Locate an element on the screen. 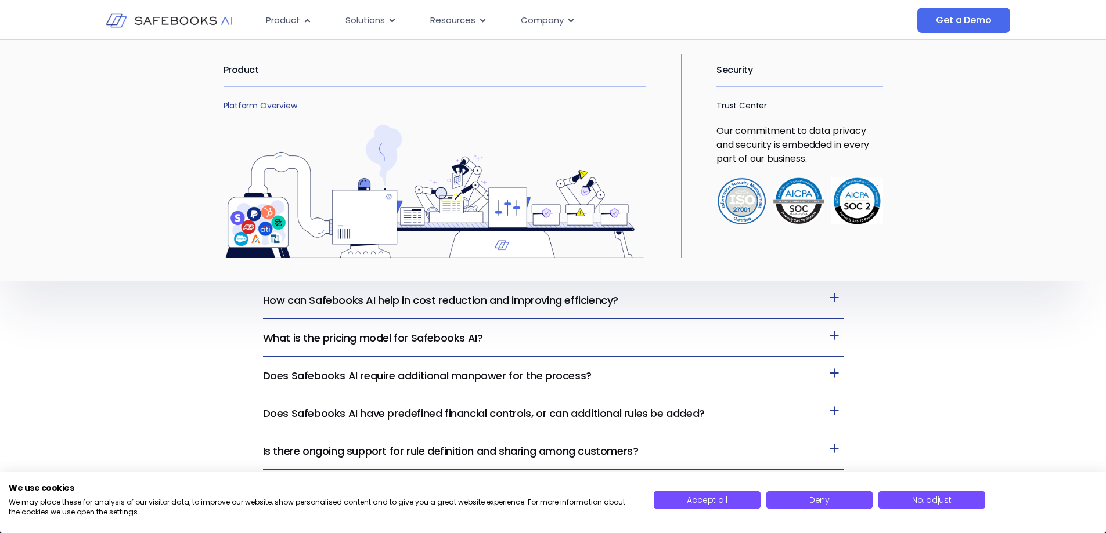 This screenshot has height=533, width=1106. p: Our commitment to data privacy and security is embedded in every part of our business. is located at coordinates (799, 145).